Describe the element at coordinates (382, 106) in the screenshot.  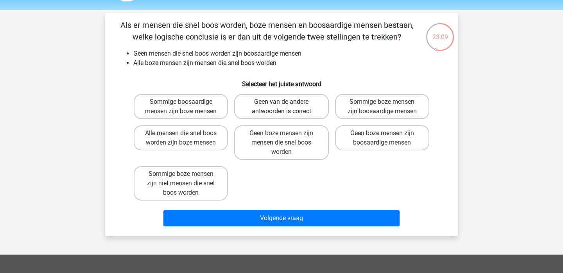
I see `label: Sommige boze mensen zijn boosaardige mensen` at that location.